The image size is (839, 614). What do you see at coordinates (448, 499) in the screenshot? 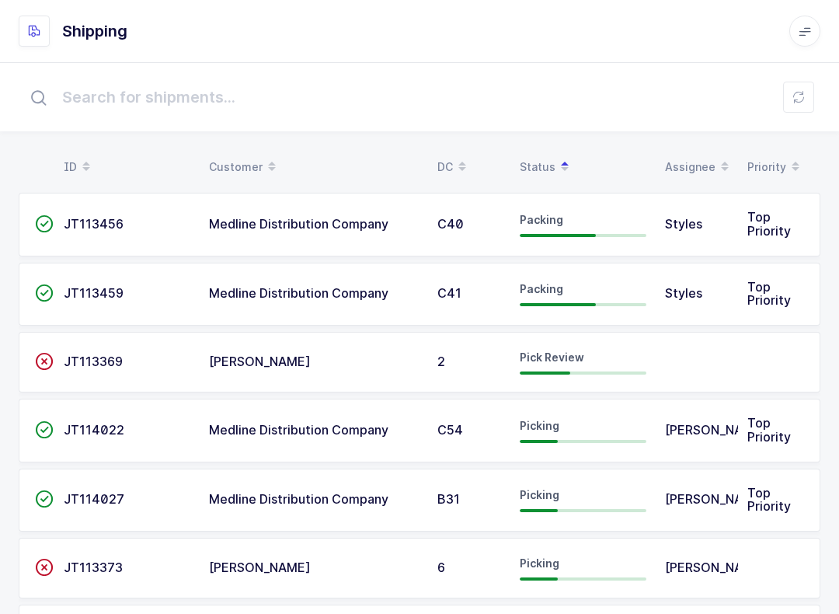
I see `span: B31` at bounding box center [448, 499].